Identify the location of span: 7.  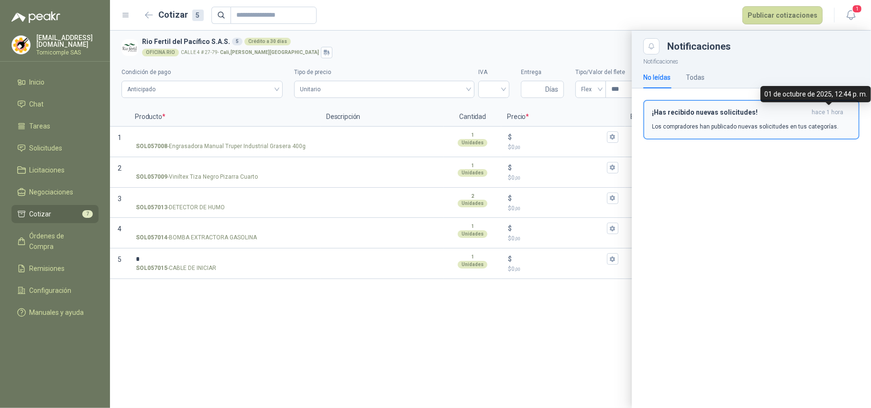
(88, 214).